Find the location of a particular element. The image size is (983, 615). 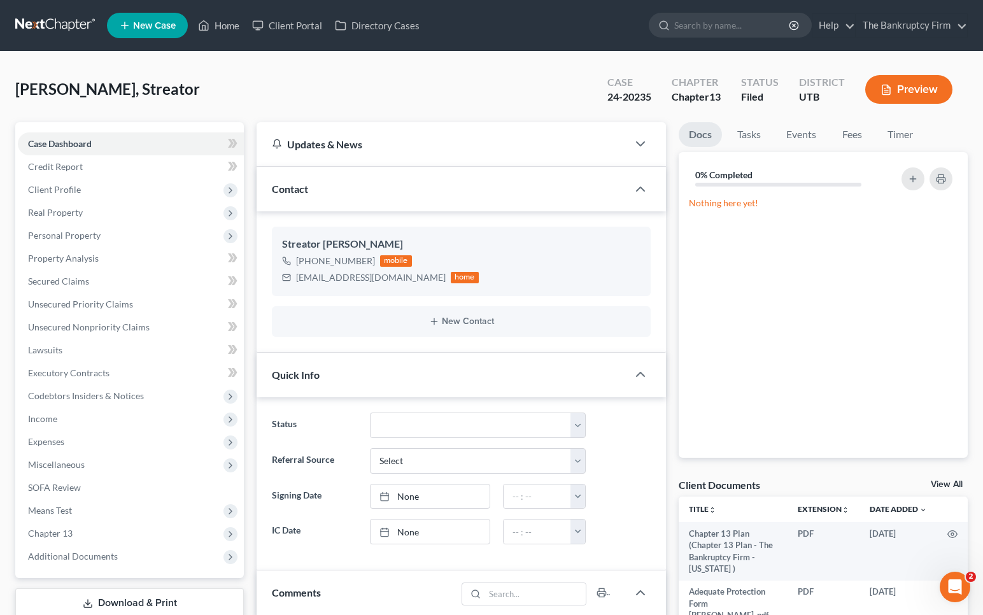

a: Tasks is located at coordinates (749, 134).